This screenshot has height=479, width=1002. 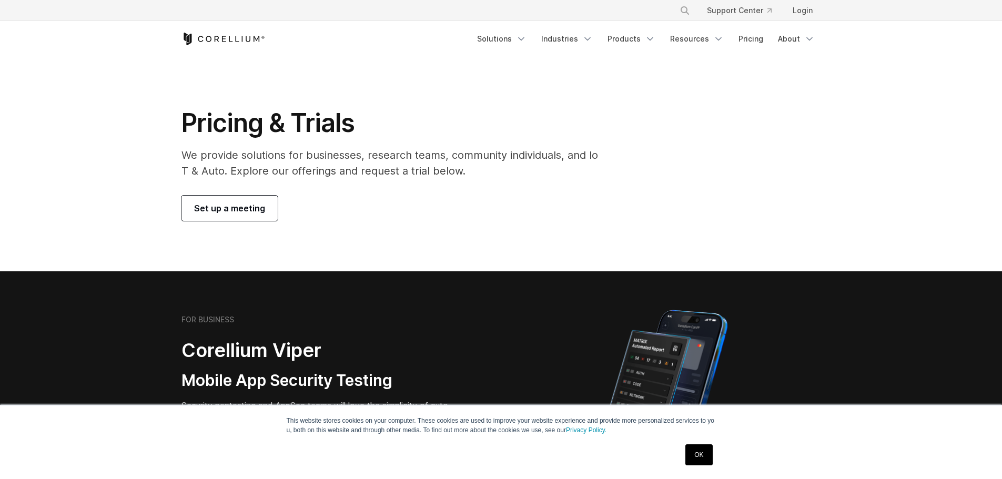 What do you see at coordinates (316, 381) in the screenshot?
I see `h3: Mobile App Security Testing` at bounding box center [316, 381].